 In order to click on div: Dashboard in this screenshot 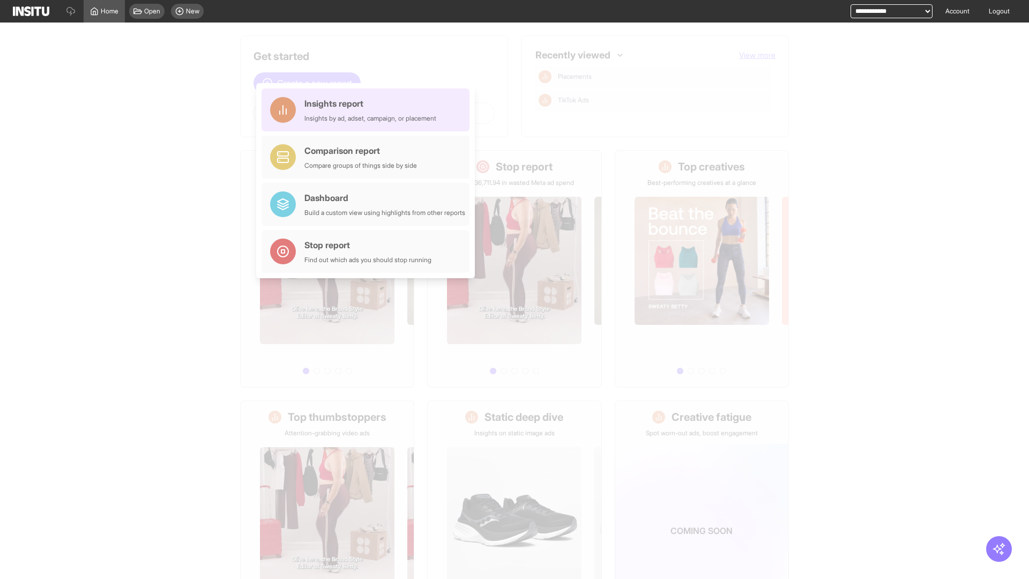, I will do `click(385, 198)`.